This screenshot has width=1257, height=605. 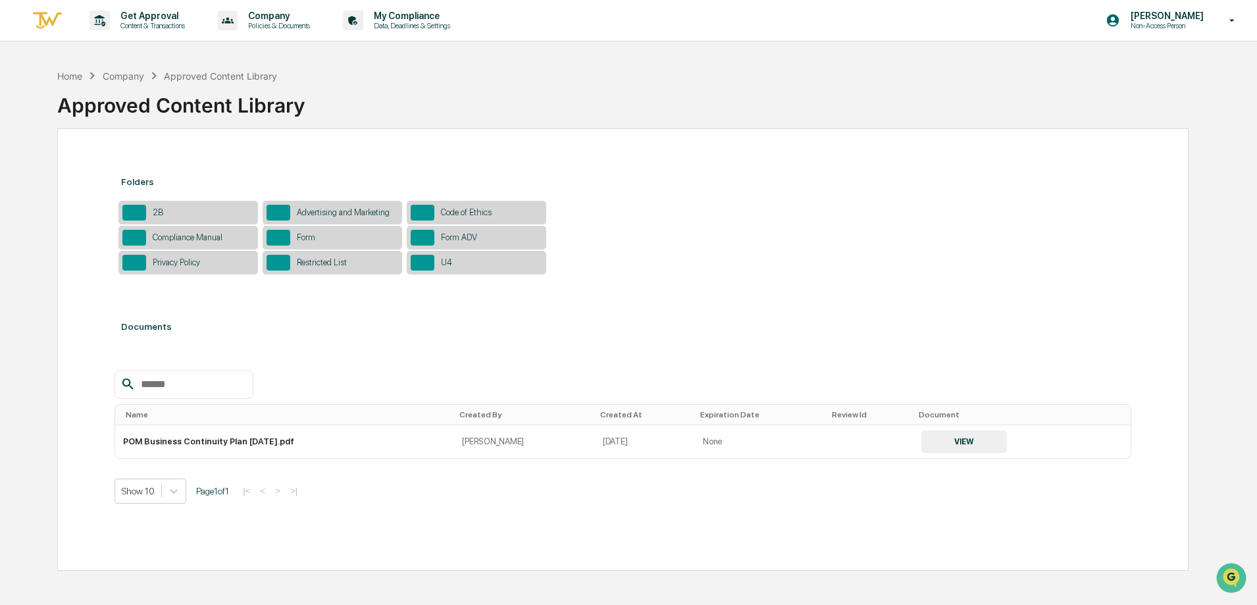 I want to click on div: Company, so click(x=123, y=76).